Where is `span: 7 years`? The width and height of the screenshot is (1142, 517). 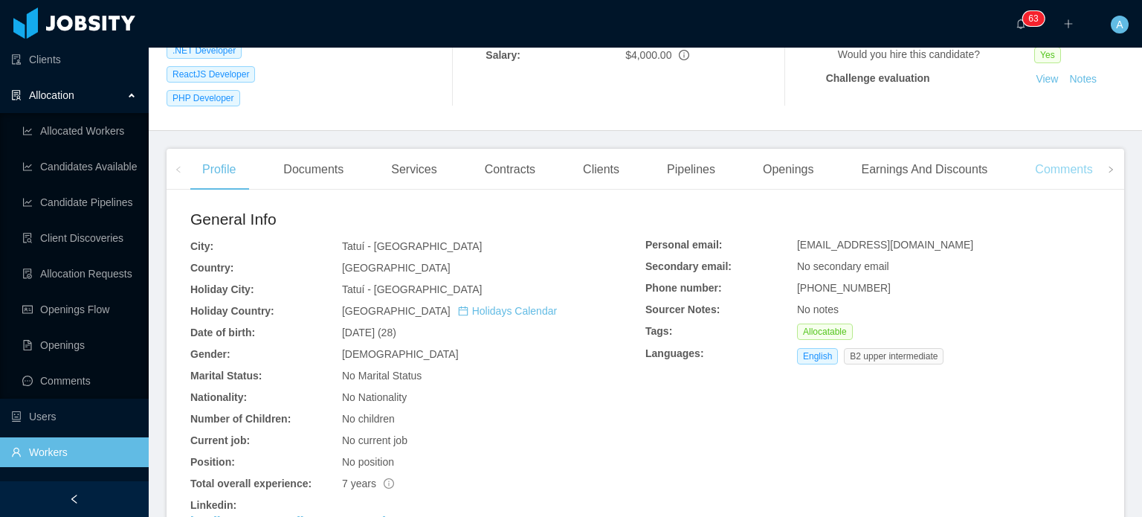 span: 7 years is located at coordinates (368, 483).